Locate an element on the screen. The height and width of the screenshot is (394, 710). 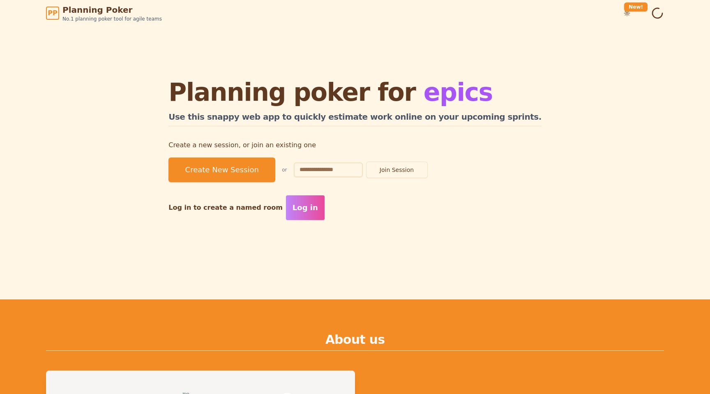
p: Create a new session, or join an existing one is located at coordinates (355, 145).